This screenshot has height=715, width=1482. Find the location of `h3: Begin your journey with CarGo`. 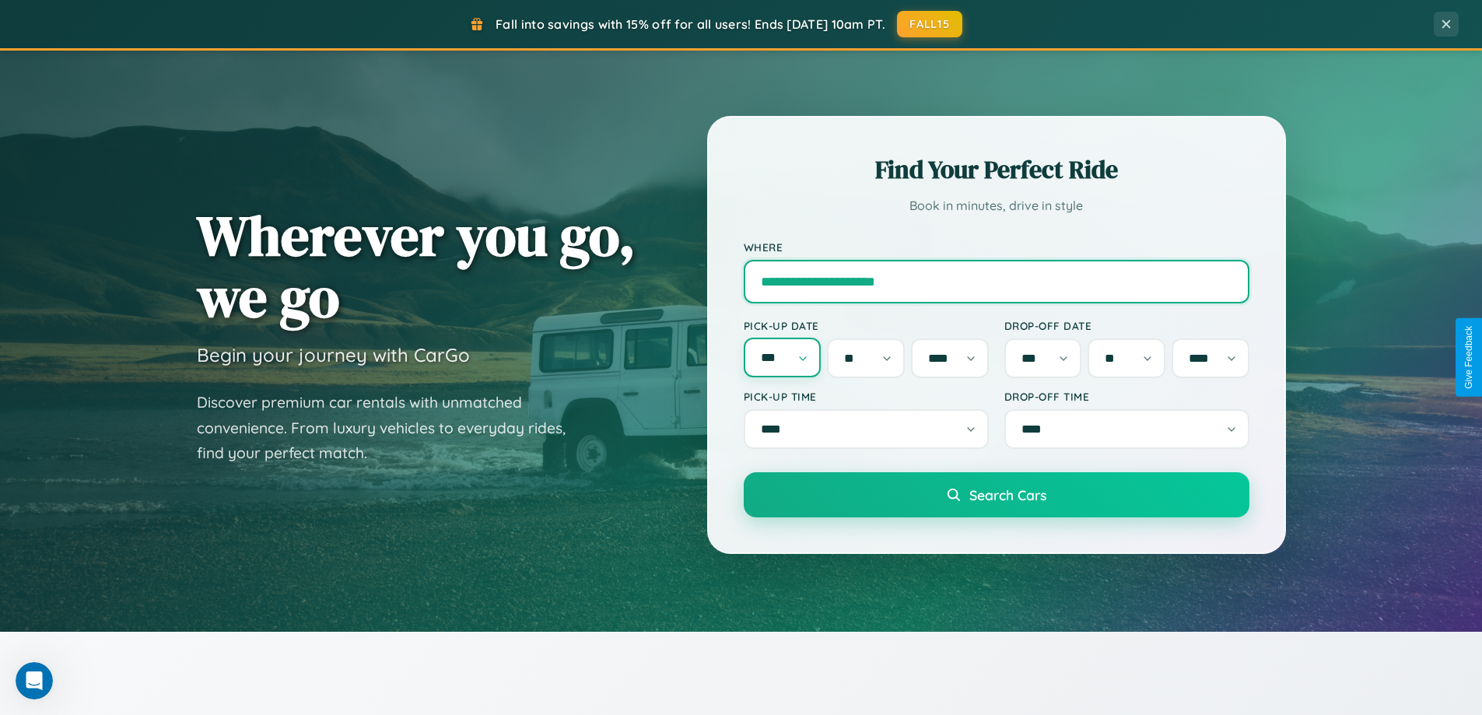

h3: Begin your journey with CarGo is located at coordinates (333, 355).